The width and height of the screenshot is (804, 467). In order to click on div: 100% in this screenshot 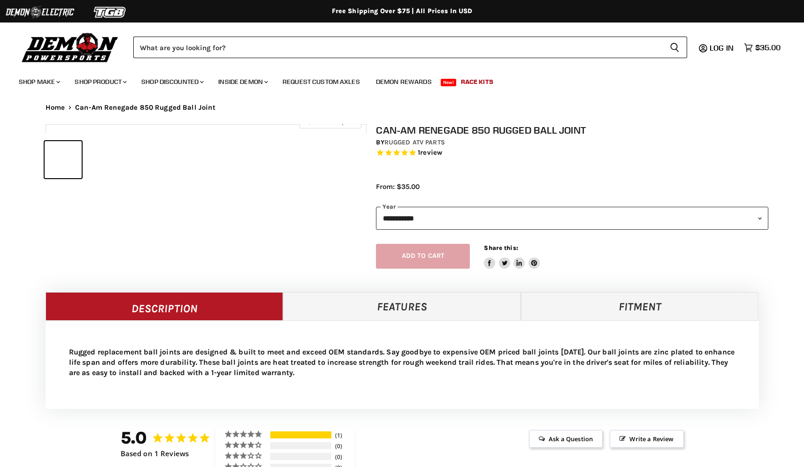, I will do `click(301, 435)`.